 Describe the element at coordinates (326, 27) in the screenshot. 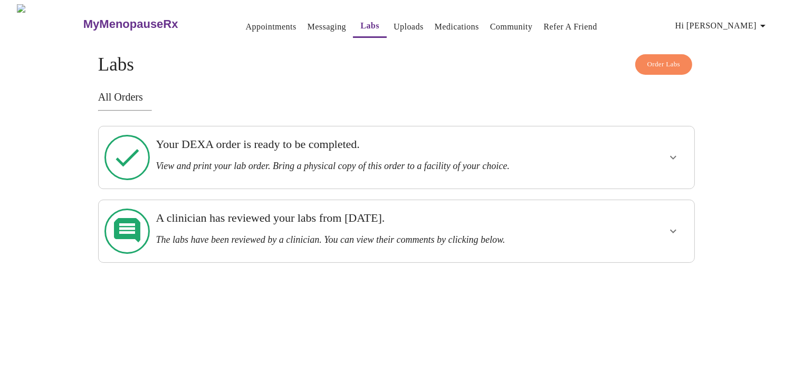

I see `button: Messaging` at that location.